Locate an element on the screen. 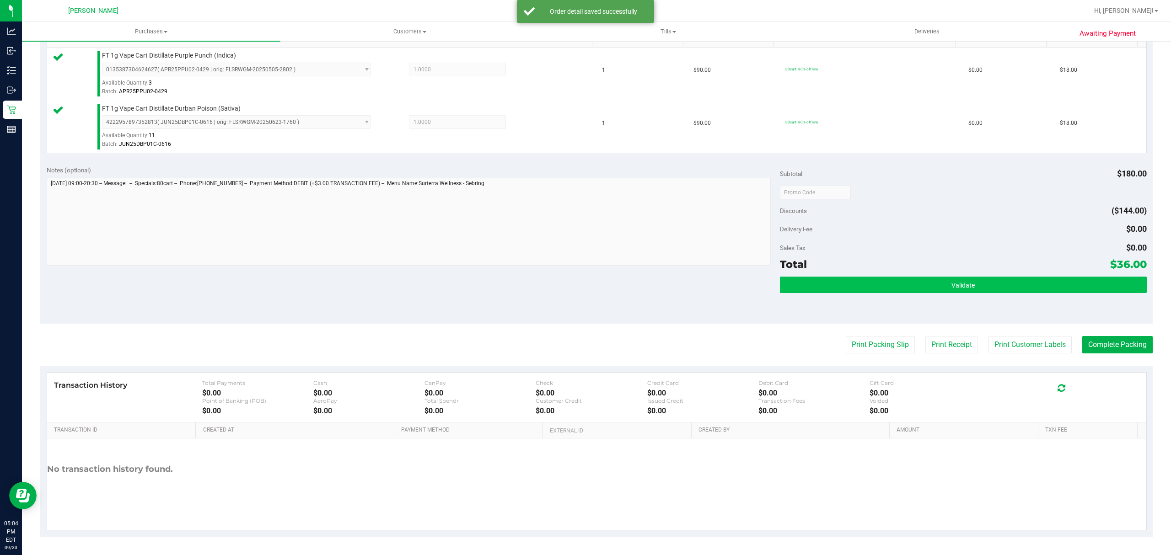 The image size is (1171, 555). inline-svg: Reports is located at coordinates (11, 129).